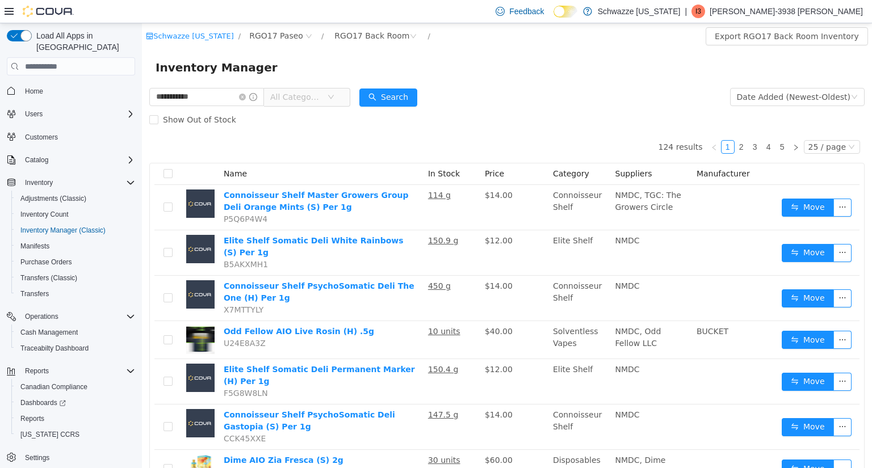 The image size is (872, 468). What do you see at coordinates (37, 458) in the screenshot?
I see `a: Settings` at bounding box center [37, 458].